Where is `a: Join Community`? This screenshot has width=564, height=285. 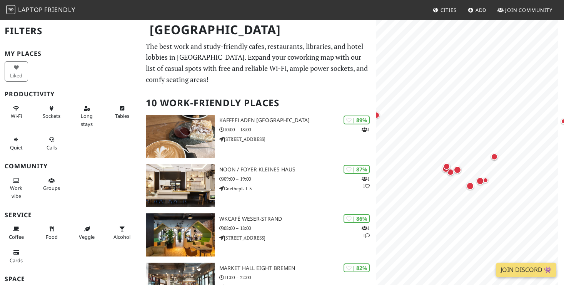 a: Join Community is located at coordinates (525, 10).